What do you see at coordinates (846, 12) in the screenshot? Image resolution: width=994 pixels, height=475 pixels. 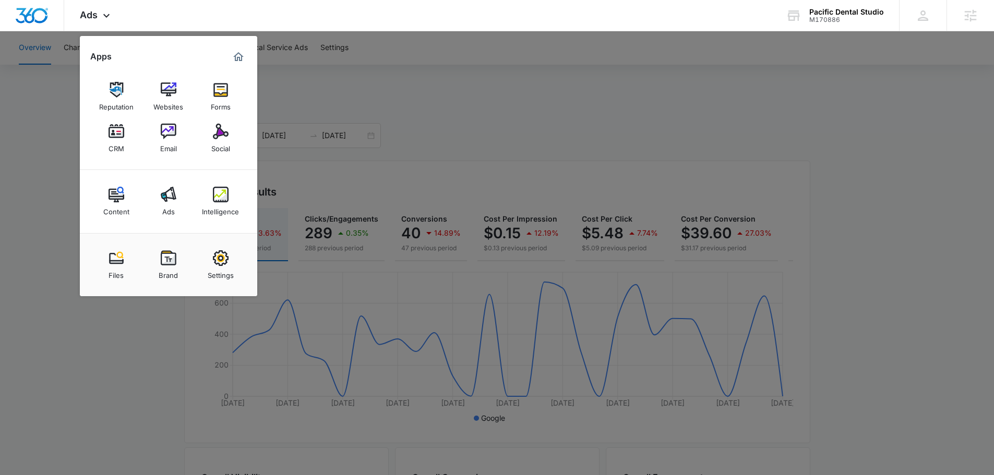 I see `div: account name` at bounding box center [846, 12].